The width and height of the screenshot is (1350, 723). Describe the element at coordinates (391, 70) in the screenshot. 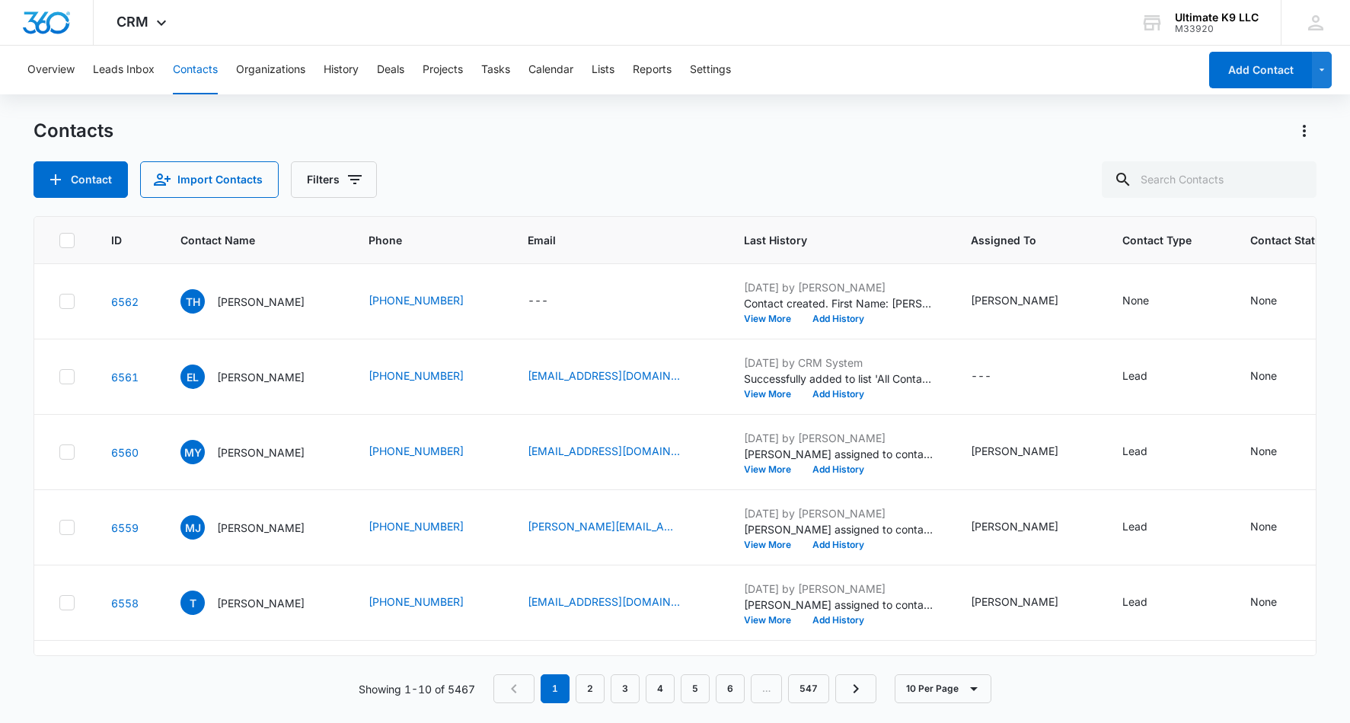

I see `button: Deals` at that location.